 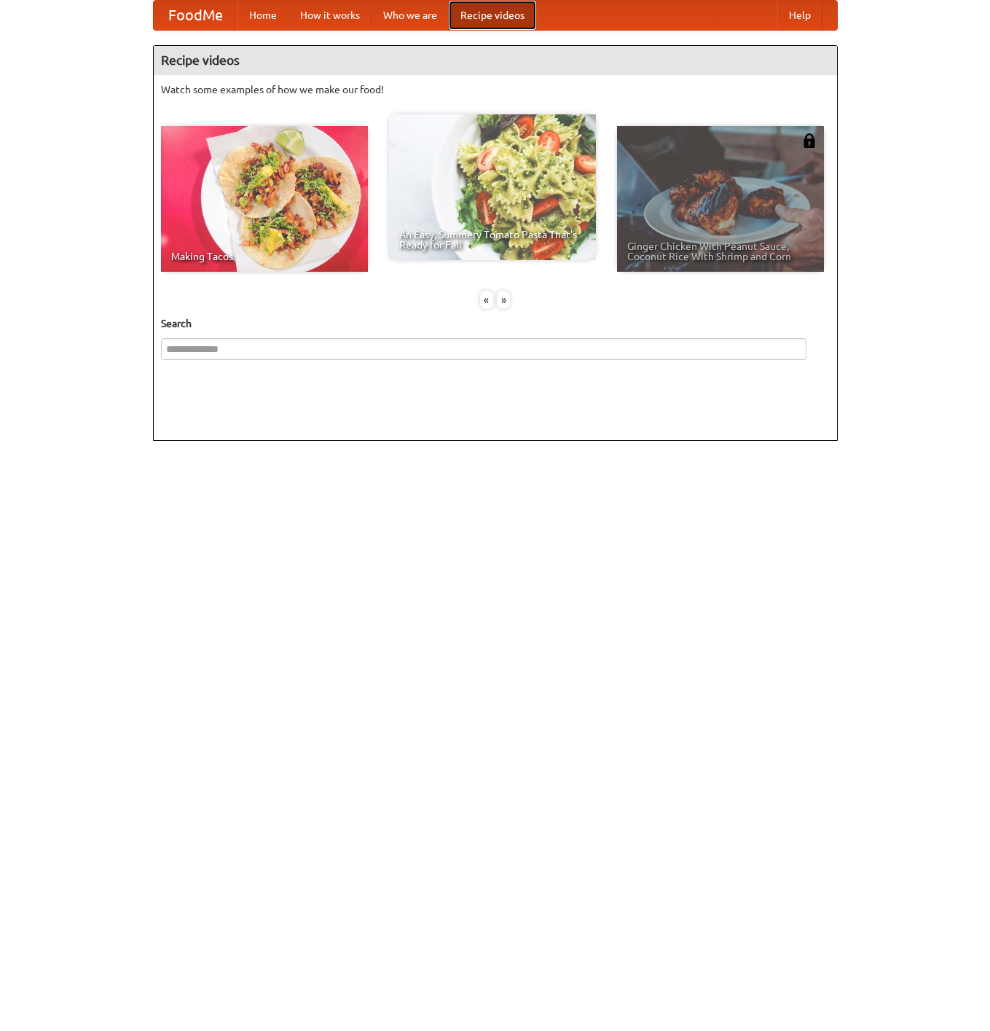 What do you see at coordinates (330, 15) in the screenshot?
I see `a: How it works` at bounding box center [330, 15].